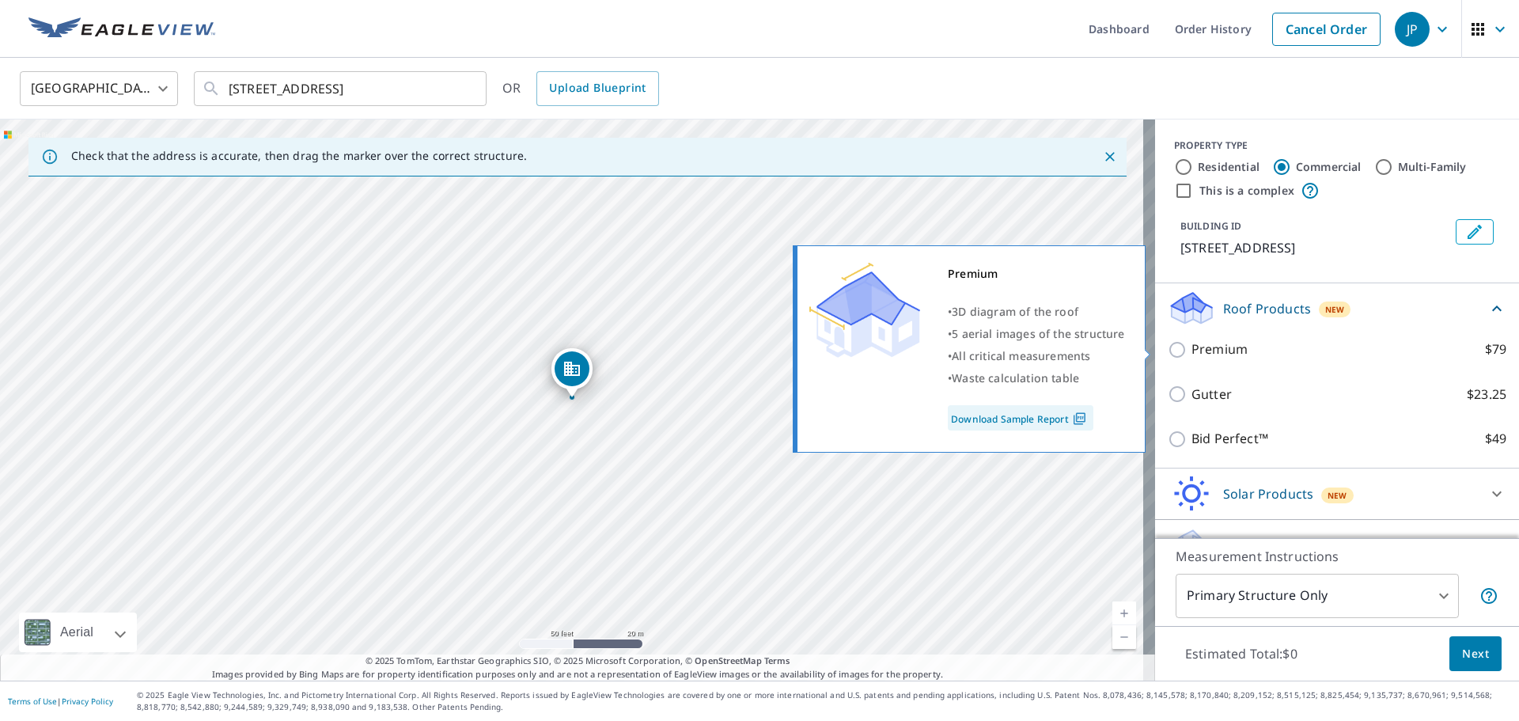 The width and height of the screenshot is (1519, 721). Describe the element at coordinates (1337, 545) in the screenshot. I see `div: Walls ProductsNew` at that location.